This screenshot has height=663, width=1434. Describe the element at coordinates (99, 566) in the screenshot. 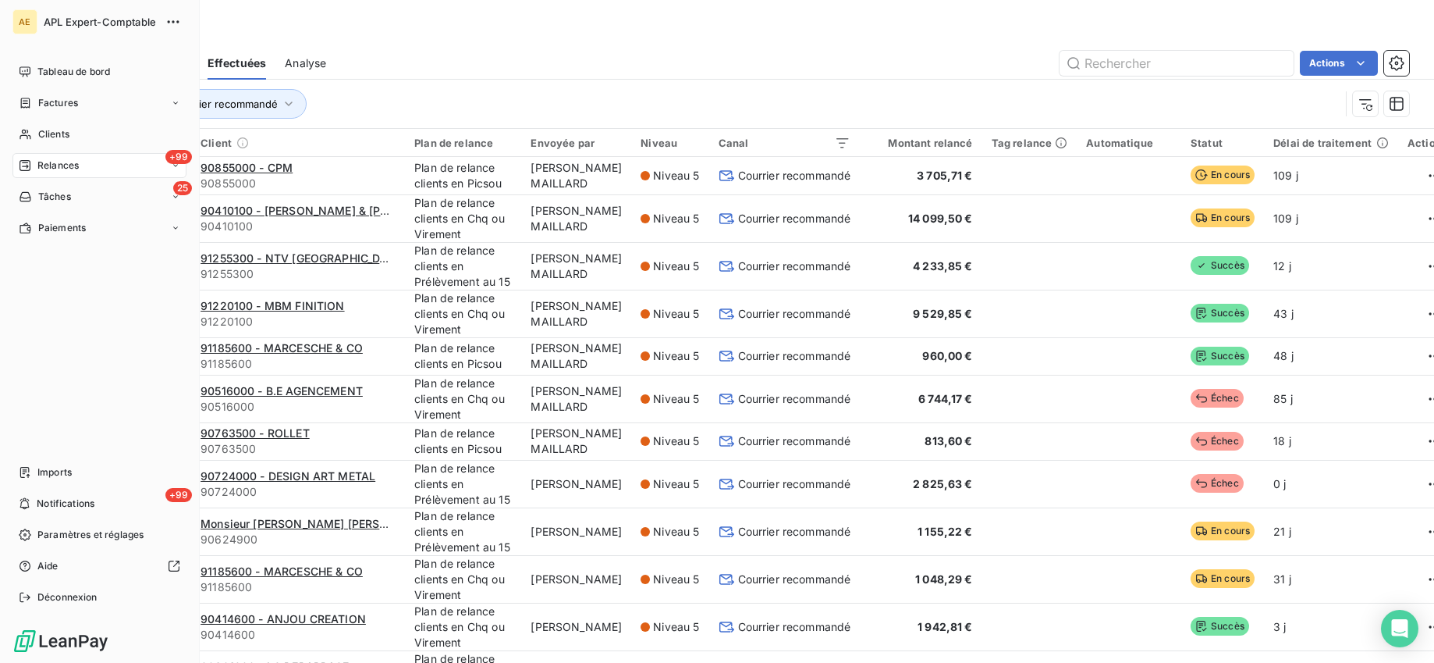

I see `a: Aide` at that location.